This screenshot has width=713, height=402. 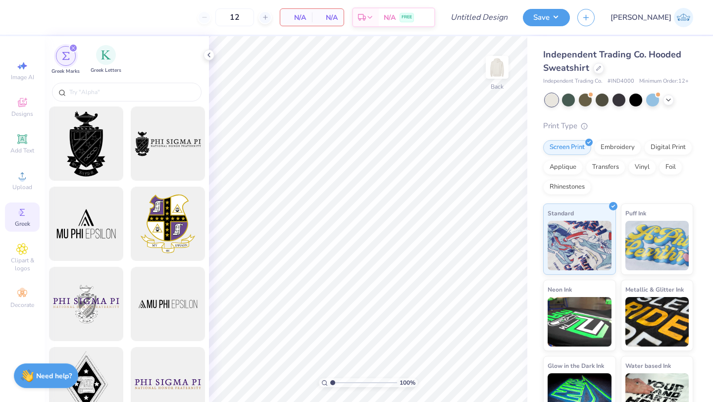 What do you see at coordinates (621, 81) in the screenshot?
I see `span: # IND4000` at bounding box center [621, 81].